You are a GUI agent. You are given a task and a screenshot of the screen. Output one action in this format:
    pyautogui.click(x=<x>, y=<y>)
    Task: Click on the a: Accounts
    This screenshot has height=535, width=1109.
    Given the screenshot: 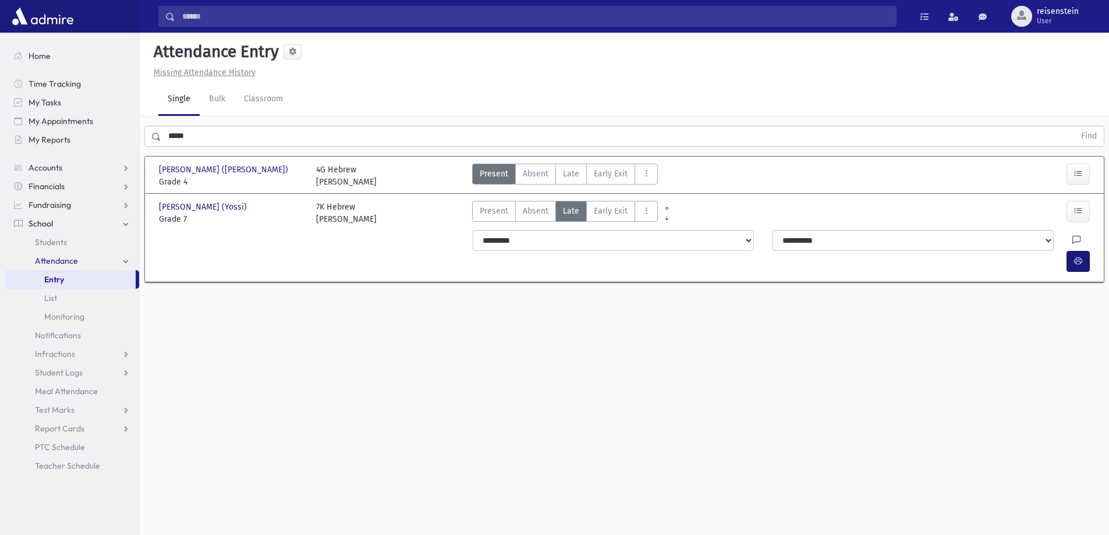 What is the action you would take?
    pyautogui.click(x=72, y=168)
    